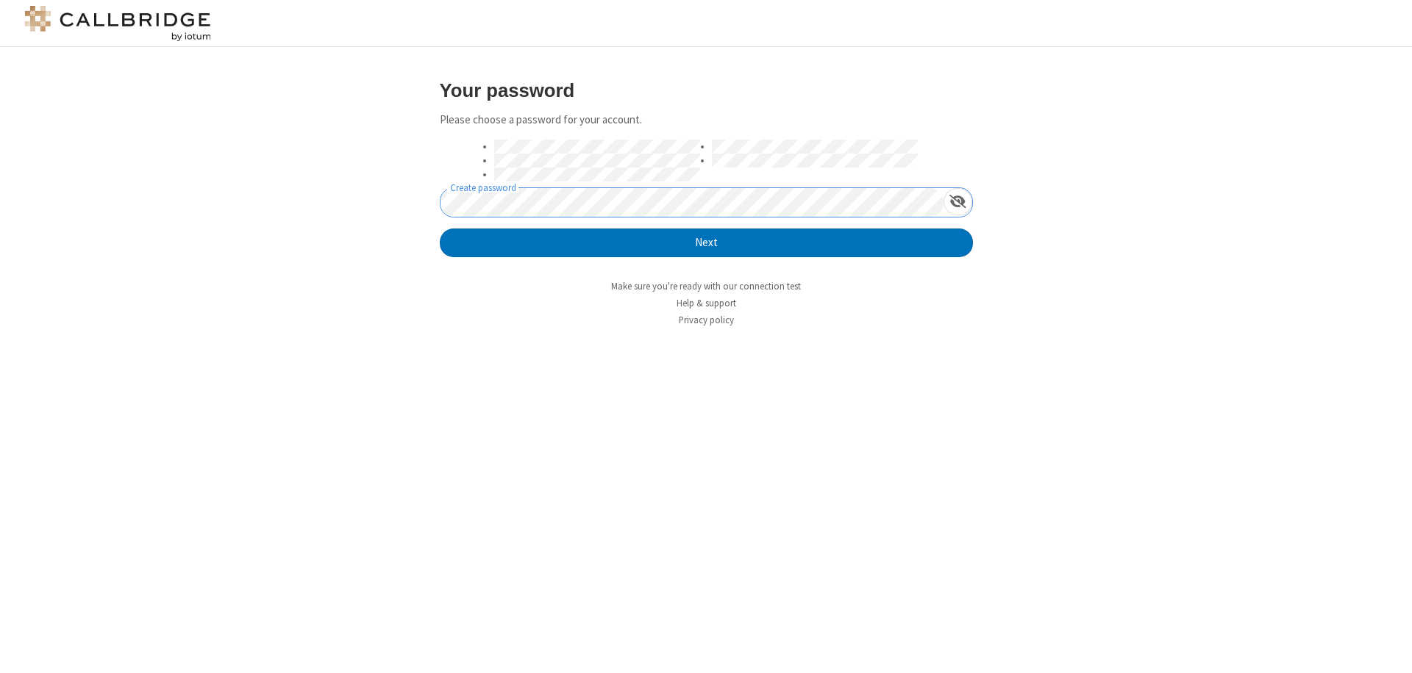 This screenshot has height=673, width=1412. I want to click on a: Make sure you're ready with our connection test, so click(706, 286).